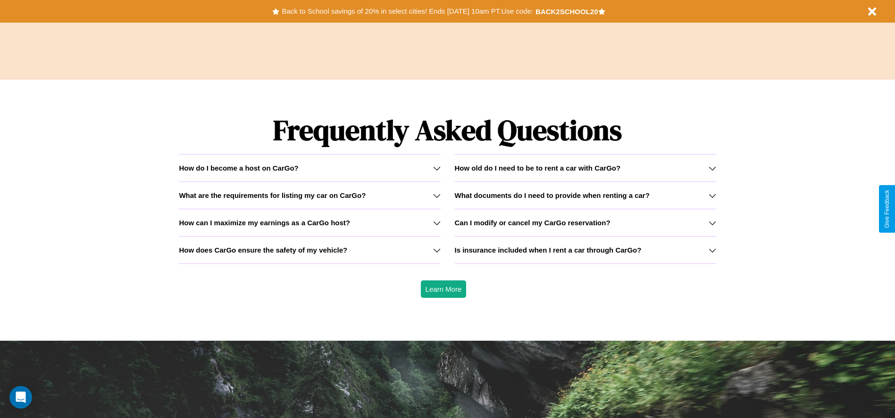 This screenshot has height=418, width=895. Describe the element at coordinates (263, 250) in the screenshot. I see `h3: How does CarGo ensure the safety of my vehicle?` at that location.